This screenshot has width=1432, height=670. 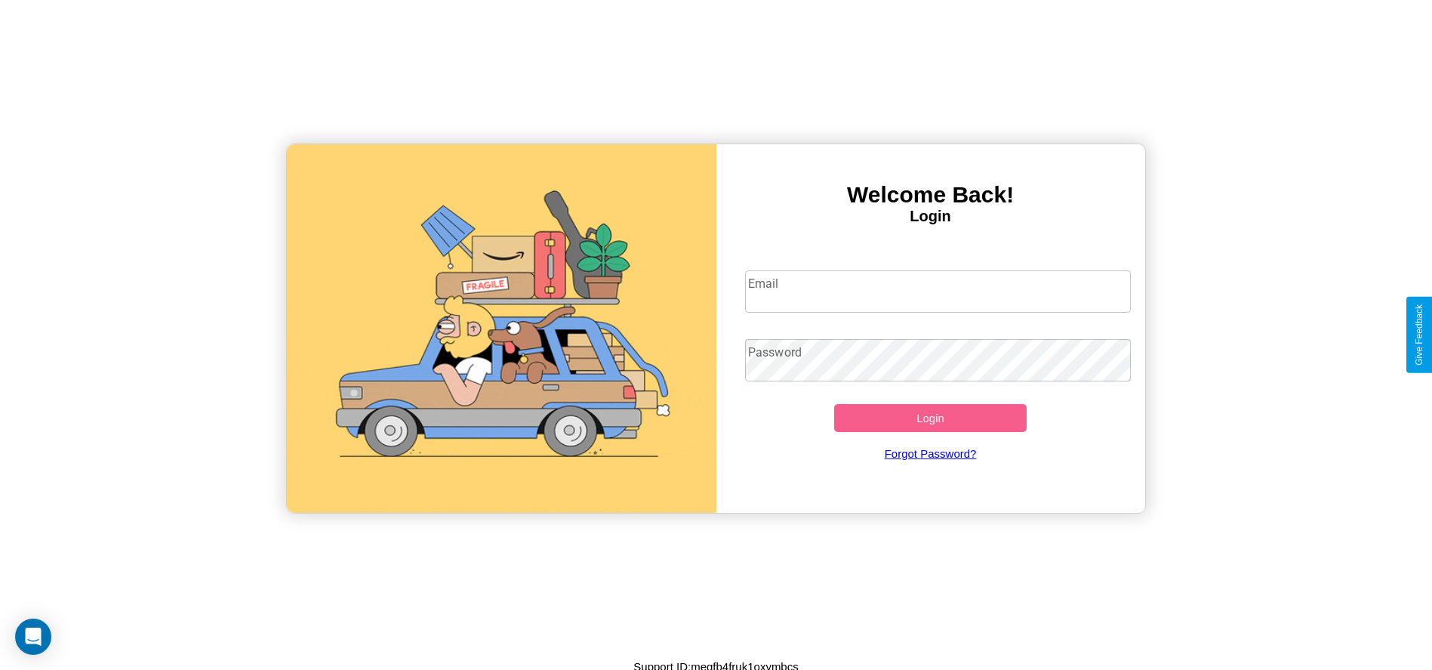 What do you see at coordinates (33, 636) in the screenshot?
I see `div: Open Intercom Messenger` at bounding box center [33, 636].